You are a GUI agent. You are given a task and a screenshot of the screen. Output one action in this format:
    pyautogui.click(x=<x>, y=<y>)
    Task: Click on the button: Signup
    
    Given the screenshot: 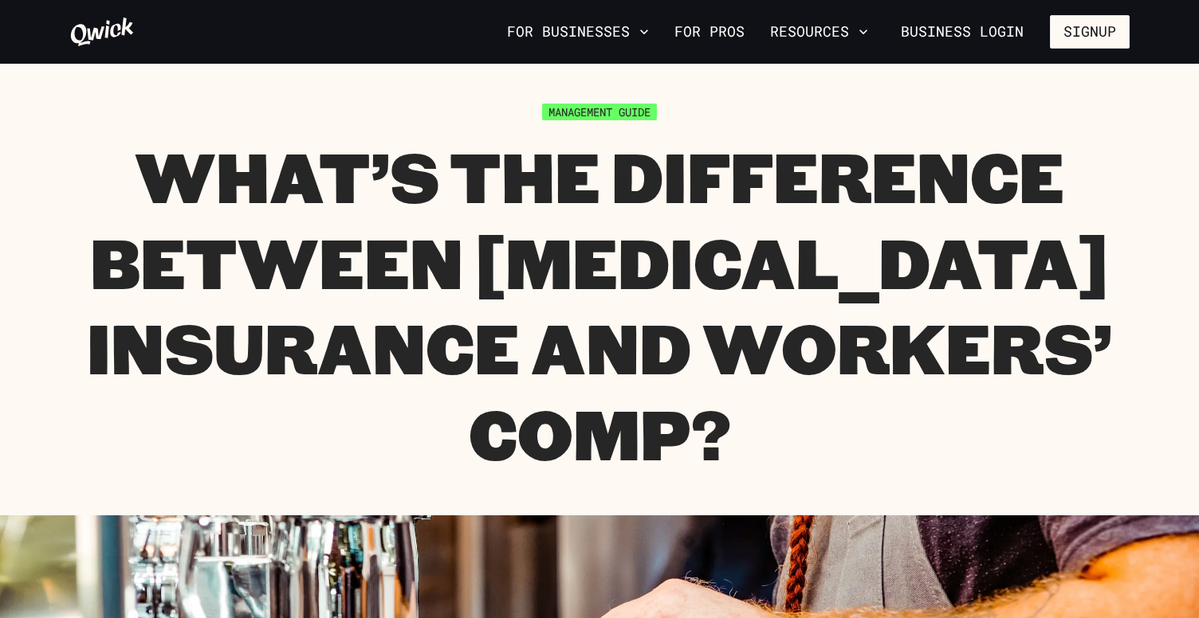 What is the action you would take?
    pyautogui.click(x=1090, y=32)
    